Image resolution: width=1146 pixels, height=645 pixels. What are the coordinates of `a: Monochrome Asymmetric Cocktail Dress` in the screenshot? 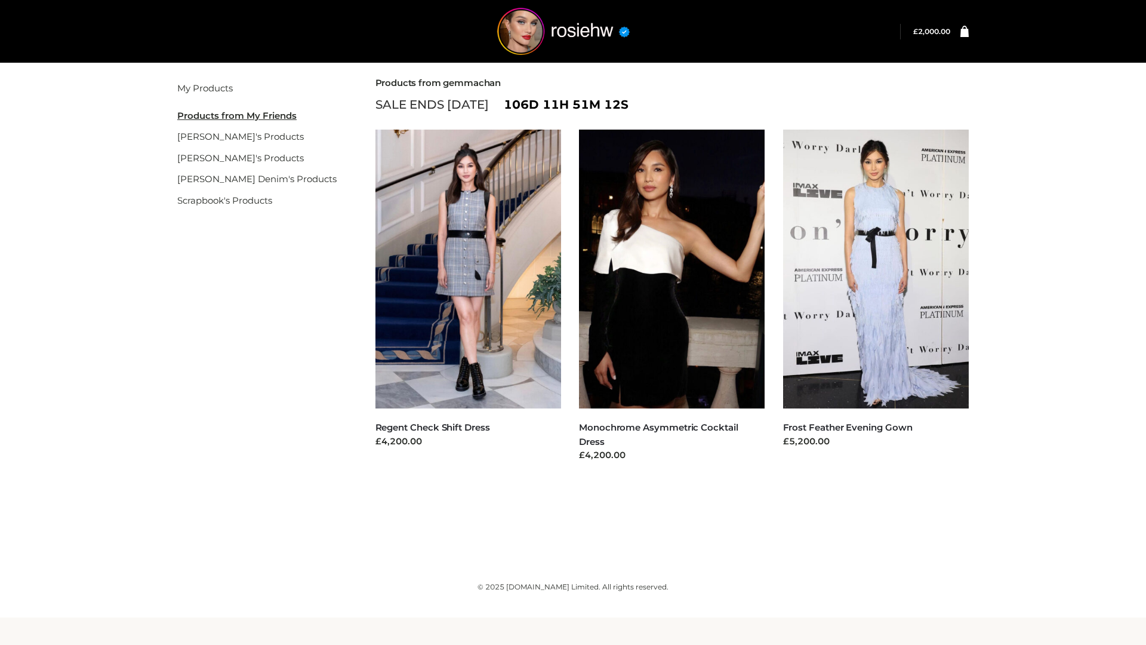 It's located at (659, 434).